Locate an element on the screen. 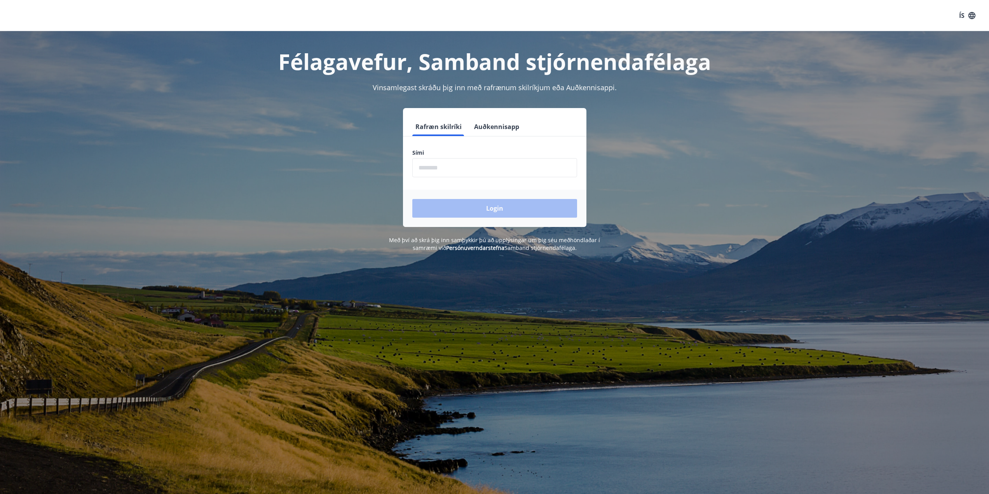  a: Persónuverndarstefna is located at coordinates (475, 248).